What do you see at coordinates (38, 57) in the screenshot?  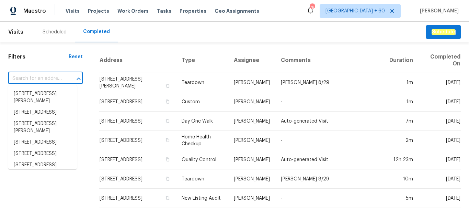 I see `h1: Filters` at bounding box center [38, 57].